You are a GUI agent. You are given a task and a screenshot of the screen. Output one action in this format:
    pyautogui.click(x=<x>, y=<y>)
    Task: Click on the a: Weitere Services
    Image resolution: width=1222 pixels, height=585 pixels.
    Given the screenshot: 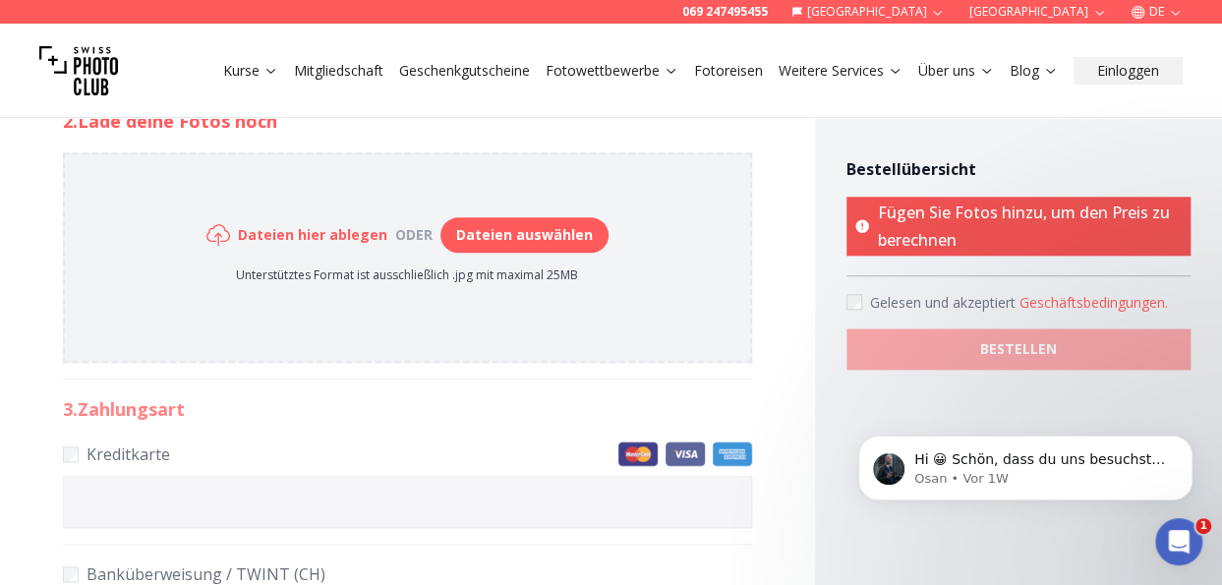 What is the action you would take?
    pyautogui.click(x=841, y=71)
    